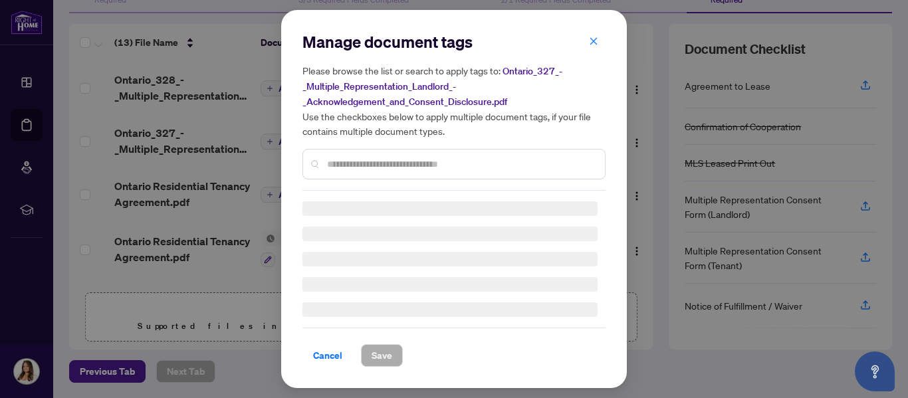  Describe the element at coordinates (454, 42) in the screenshot. I see `h2: Manage document tags` at that location.